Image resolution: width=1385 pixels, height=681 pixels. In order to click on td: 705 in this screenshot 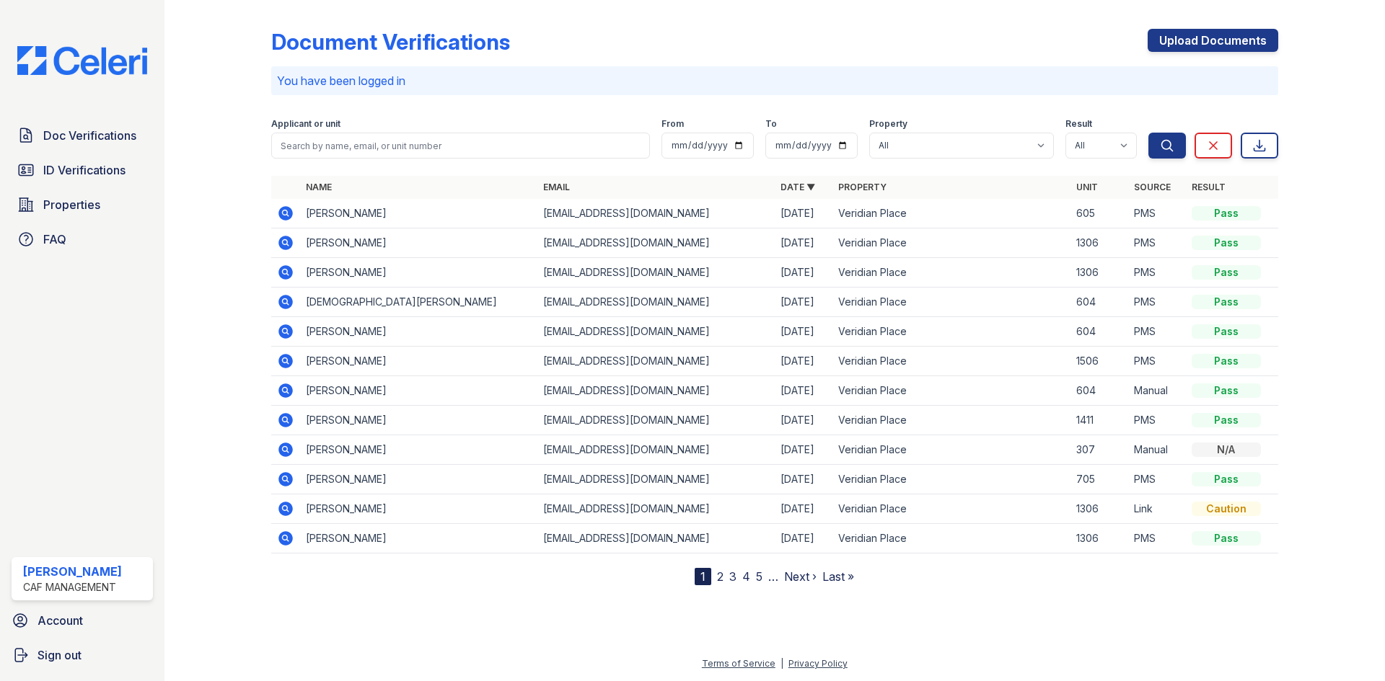, I will do `click(1099, 480)`.